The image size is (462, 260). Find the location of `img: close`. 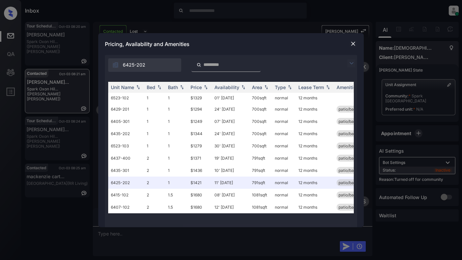

img: close is located at coordinates (353, 44).